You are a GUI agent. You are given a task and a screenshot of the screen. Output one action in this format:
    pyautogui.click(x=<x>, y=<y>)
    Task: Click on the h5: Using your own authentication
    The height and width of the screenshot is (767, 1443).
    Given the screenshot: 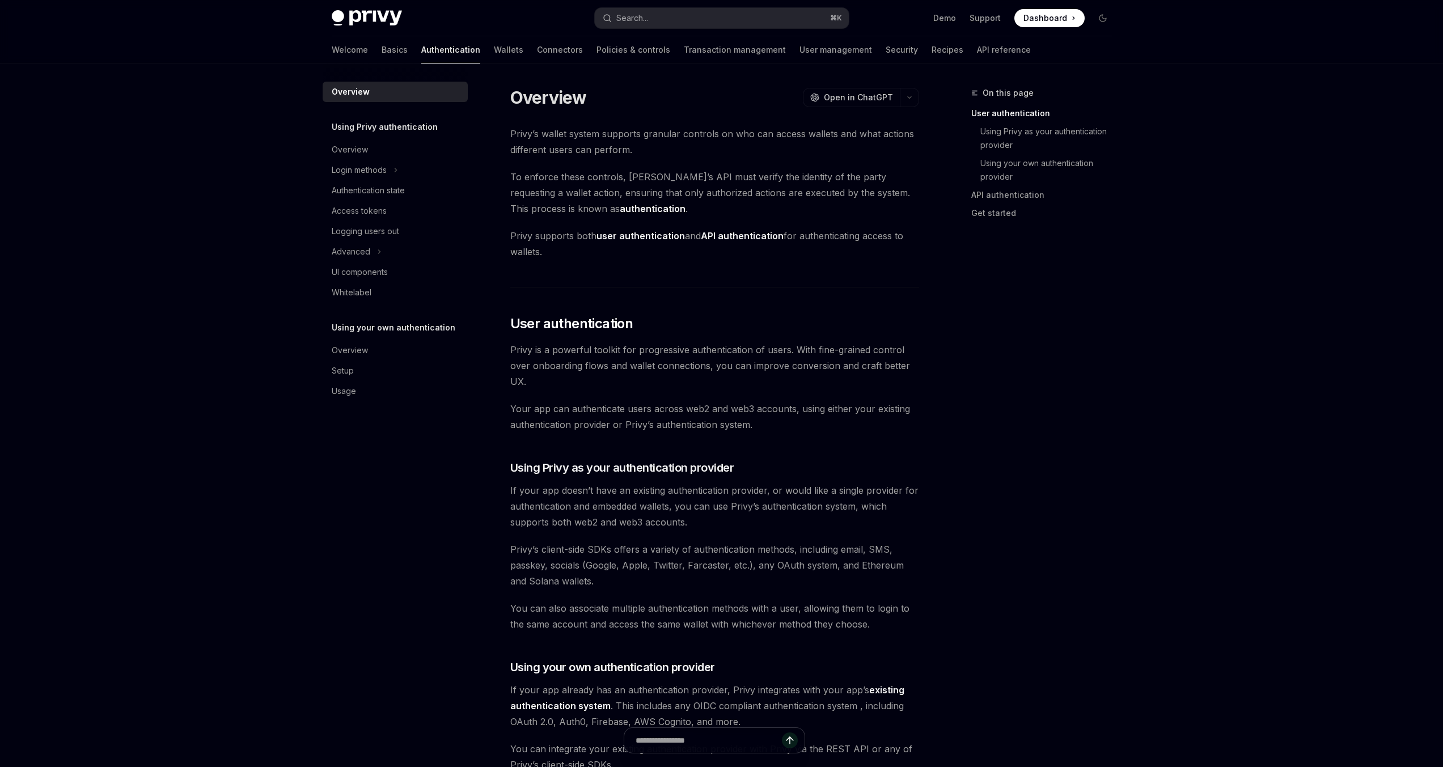 What is the action you would take?
    pyautogui.click(x=394, y=328)
    